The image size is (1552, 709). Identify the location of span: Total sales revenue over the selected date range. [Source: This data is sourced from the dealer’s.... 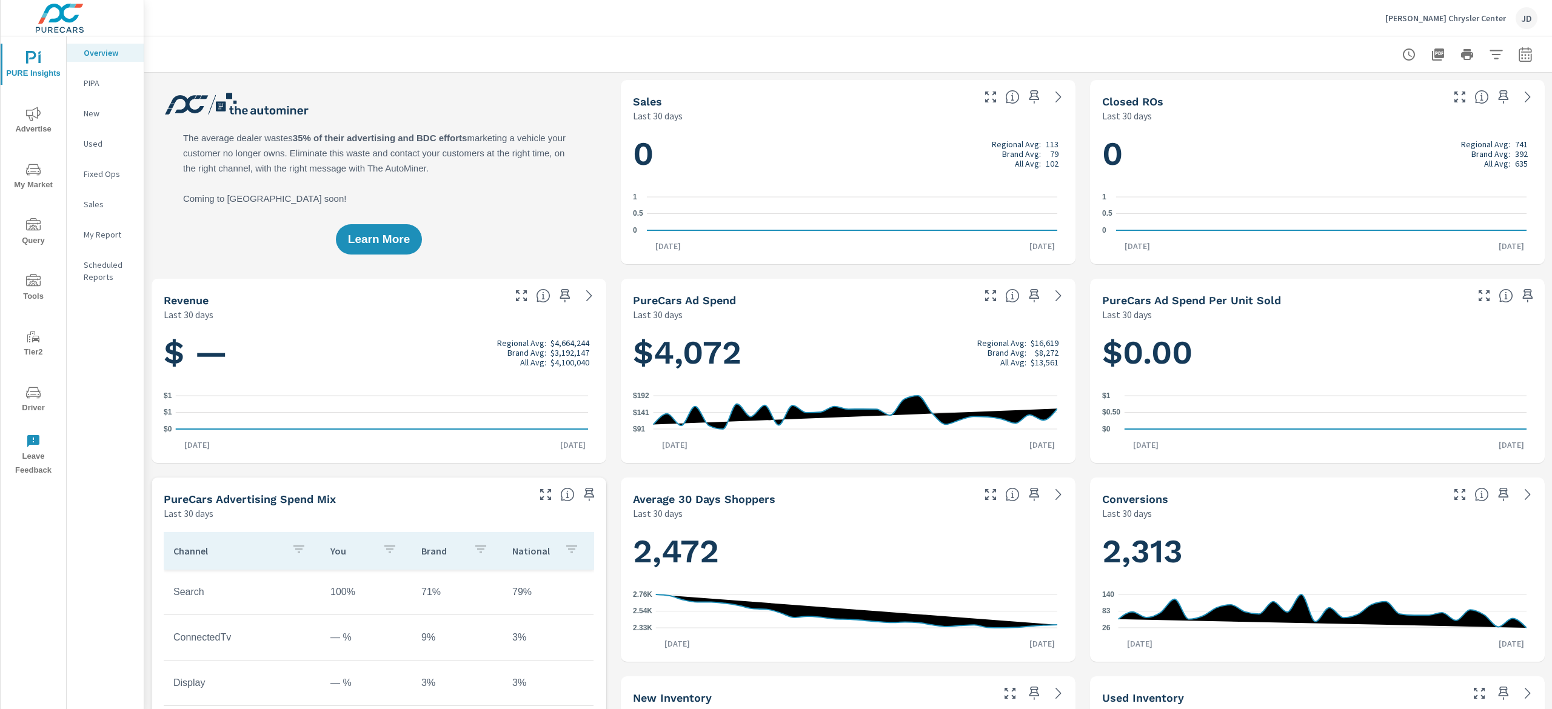
(543, 296).